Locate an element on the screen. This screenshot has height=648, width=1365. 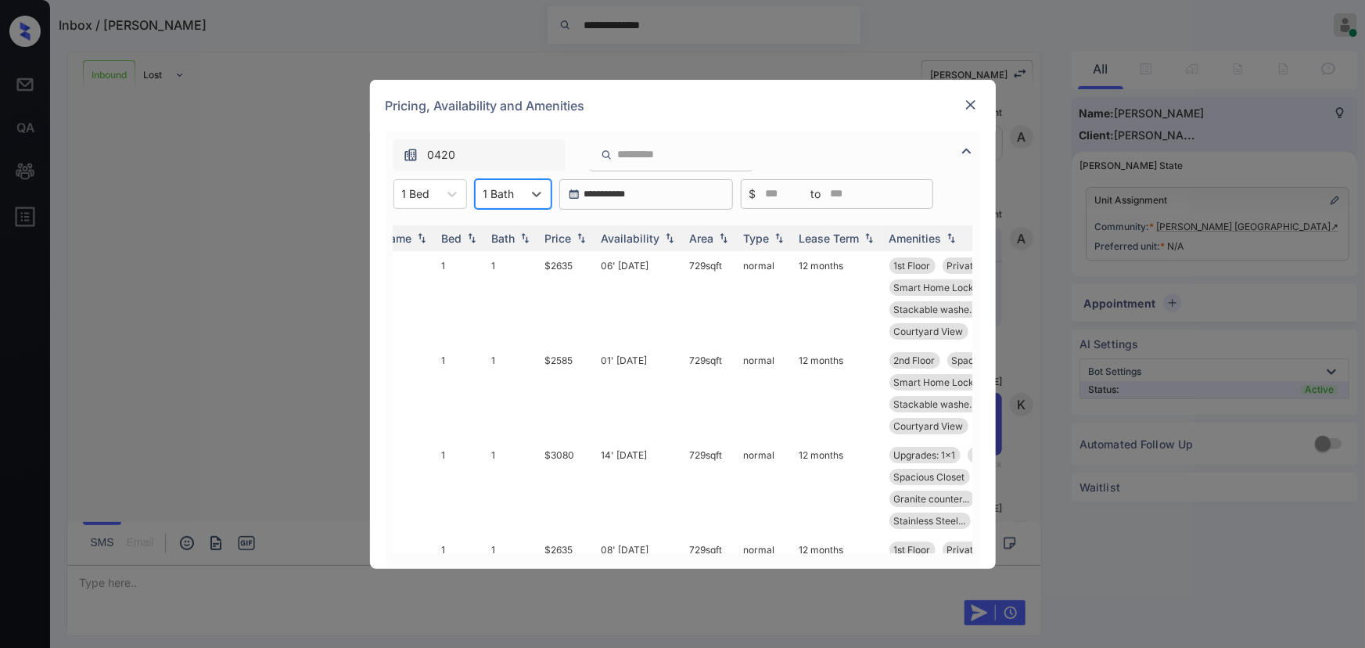
span: Granite counter... is located at coordinates (932, 498).